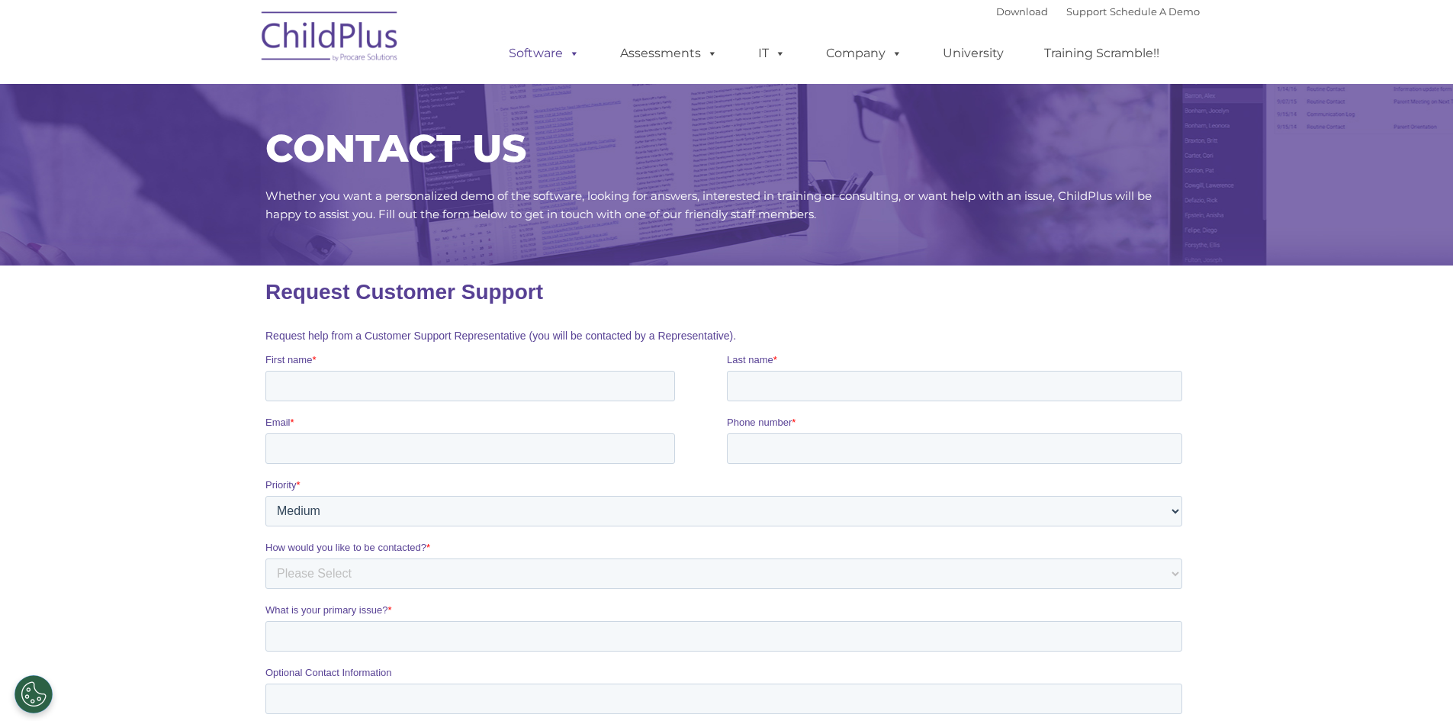 The width and height of the screenshot is (1453, 721). What do you see at coordinates (864, 53) in the screenshot?
I see `a: Company` at bounding box center [864, 53].